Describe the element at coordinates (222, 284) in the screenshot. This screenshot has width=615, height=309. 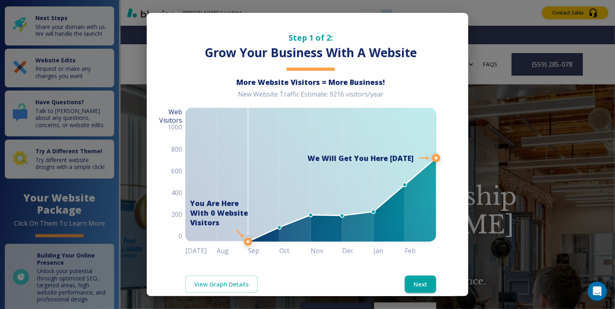
I see `a: View Graph Details` at that location.